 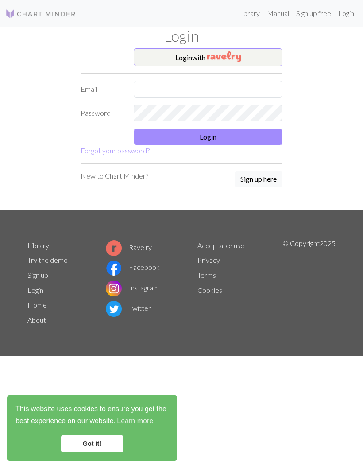 I want to click on img: Instagram logo, so click(x=114, y=288).